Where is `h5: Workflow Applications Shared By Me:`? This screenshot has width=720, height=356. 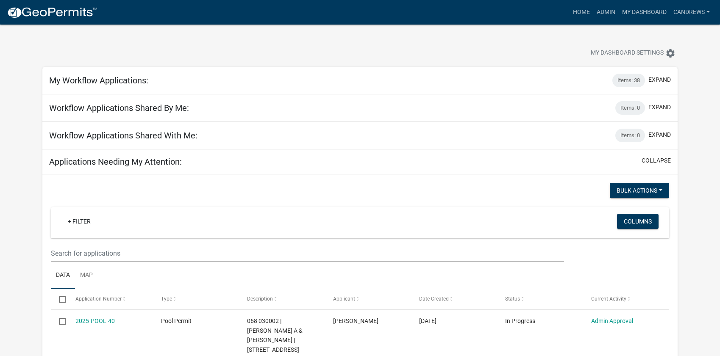
h5: Workflow Applications Shared By Me: is located at coordinates (119, 108).